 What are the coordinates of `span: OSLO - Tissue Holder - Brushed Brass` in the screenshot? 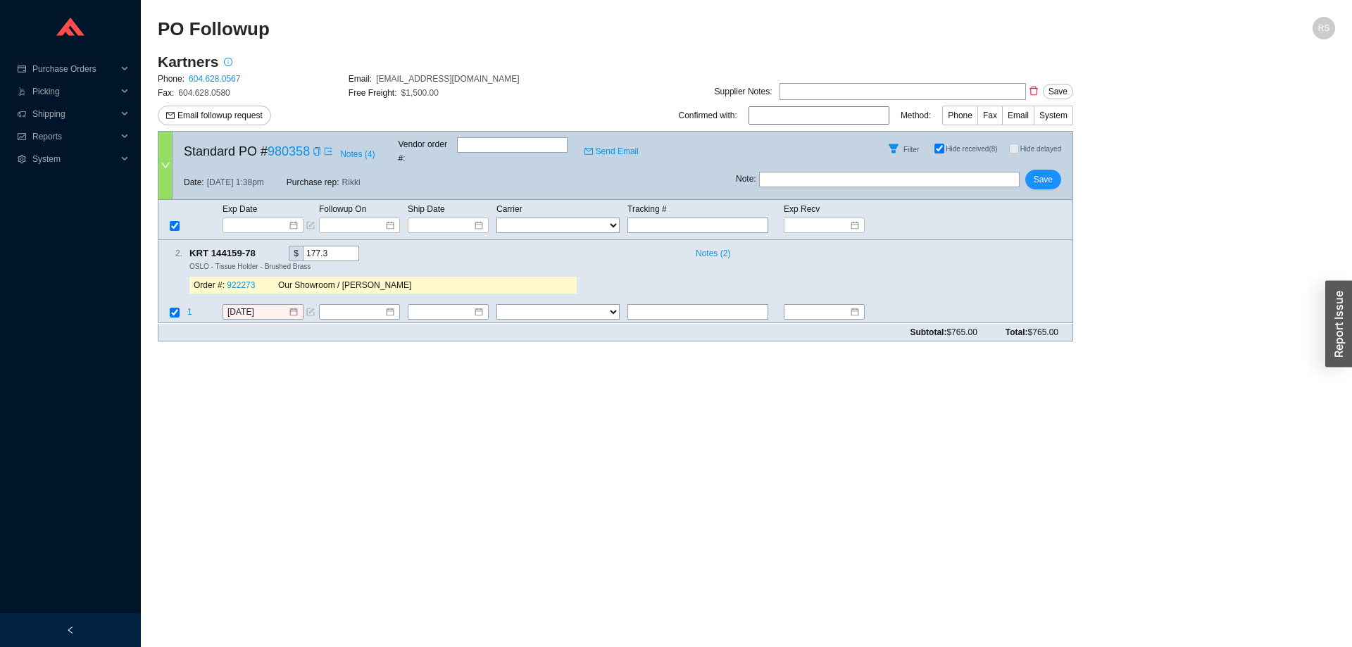 It's located at (250, 266).